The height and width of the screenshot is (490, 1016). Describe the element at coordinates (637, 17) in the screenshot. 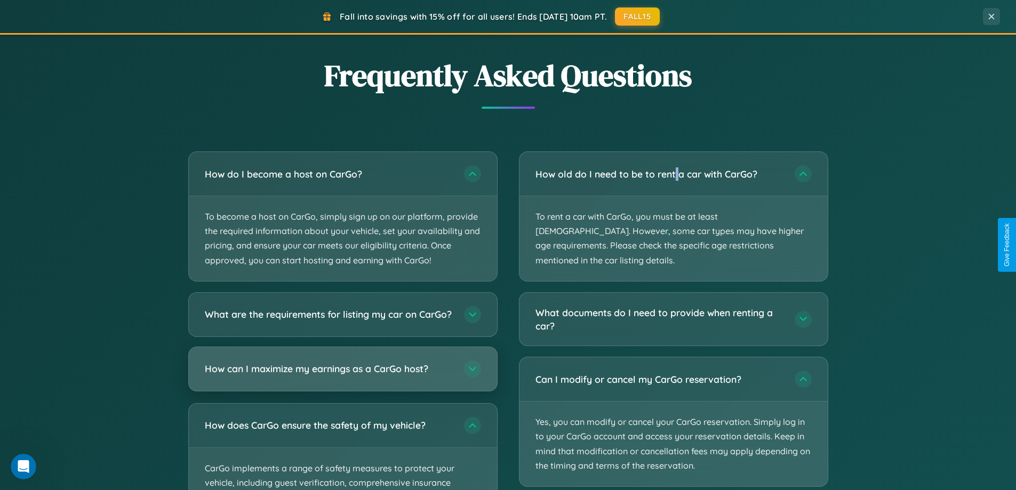

I see `button: FALL15` at that location.